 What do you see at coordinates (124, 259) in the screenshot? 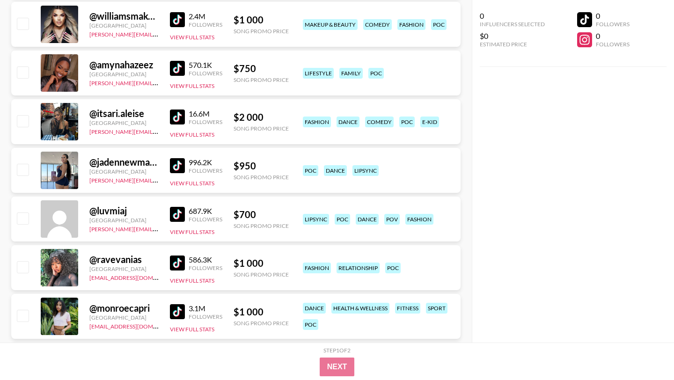
I see `div: @ ravevanias` at bounding box center [124, 259].